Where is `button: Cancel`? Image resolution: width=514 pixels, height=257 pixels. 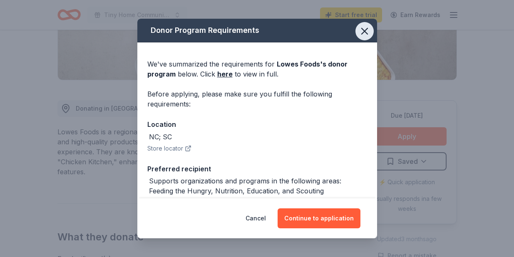
button: Cancel is located at coordinates (255, 218).